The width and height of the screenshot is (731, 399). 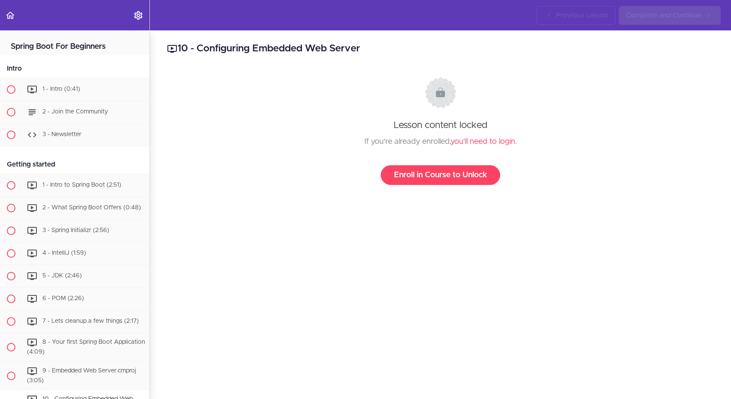 What do you see at coordinates (670, 15) in the screenshot?
I see `a: Complete and Continue` at bounding box center [670, 15].